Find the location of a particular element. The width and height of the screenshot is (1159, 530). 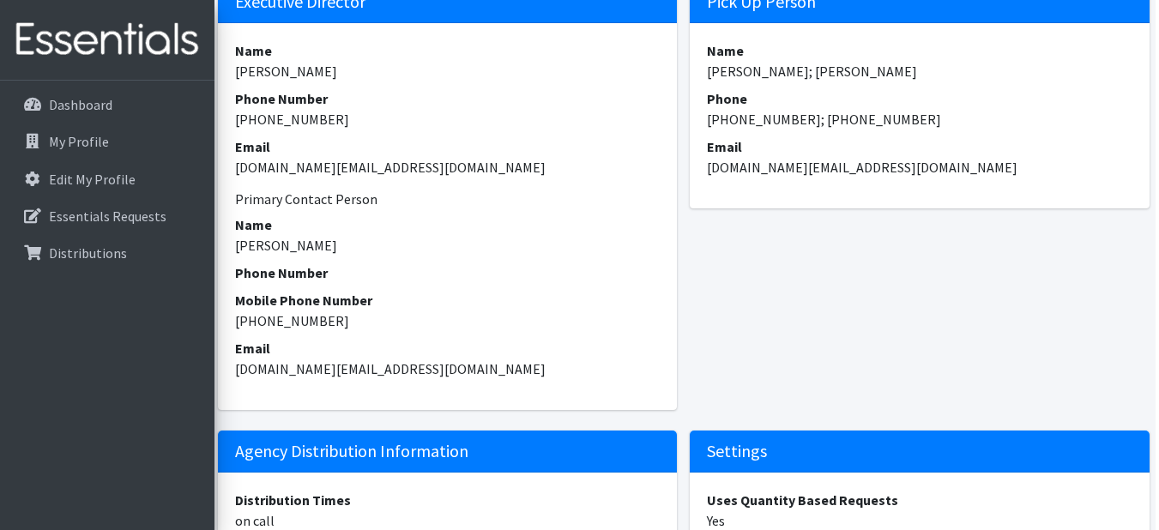

a: My Profile is located at coordinates (107, 142).